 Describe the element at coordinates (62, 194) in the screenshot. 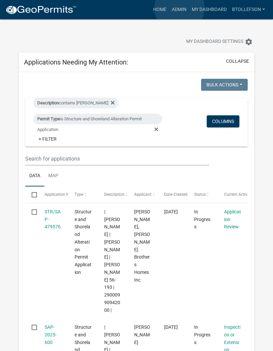

I see `span: Application Number` at that location.